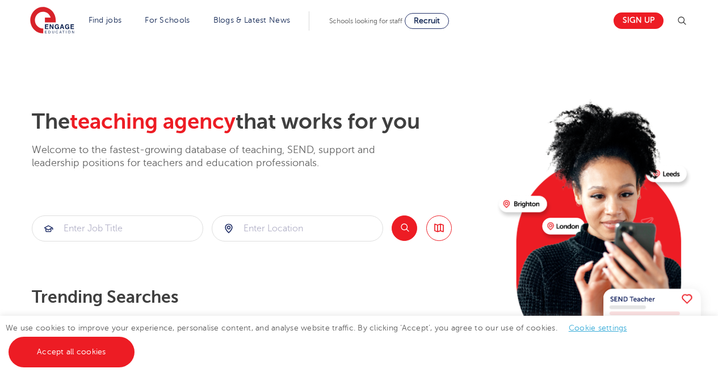 The height and width of the screenshot is (377, 718). Describe the element at coordinates (260, 122) in the screenshot. I see `h2: The that works for you` at that location.